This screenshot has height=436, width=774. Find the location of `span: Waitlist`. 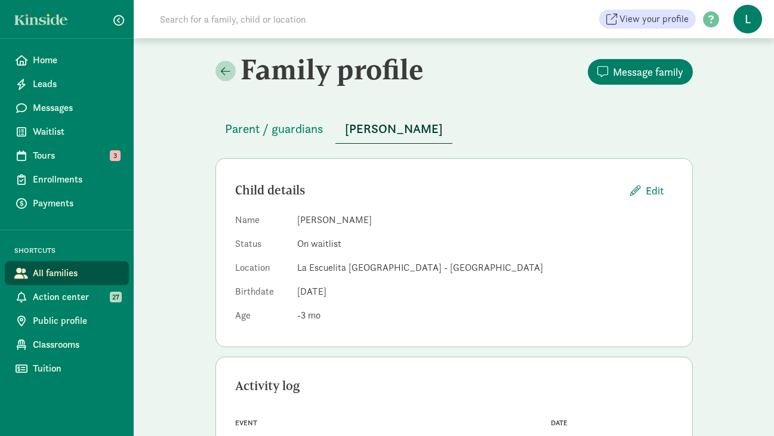

span: Waitlist is located at coordinates (76, 132).